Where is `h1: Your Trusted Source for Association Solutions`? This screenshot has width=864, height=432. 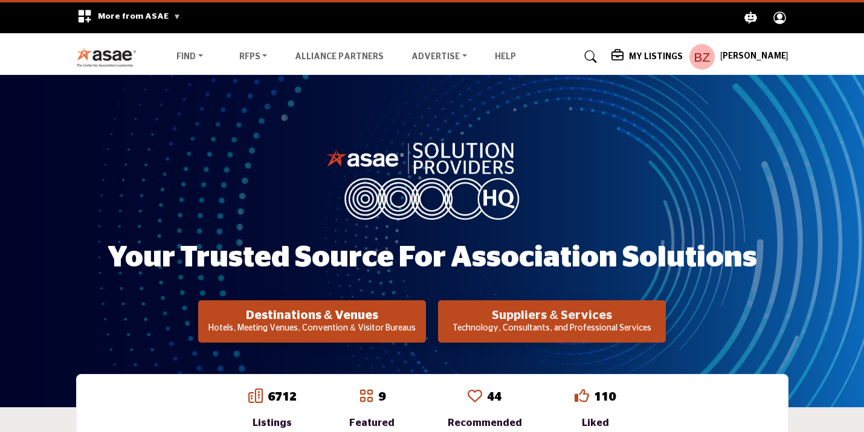 h1: Your Trusted Source for Association Solutions is located at coordinates (432, 258).